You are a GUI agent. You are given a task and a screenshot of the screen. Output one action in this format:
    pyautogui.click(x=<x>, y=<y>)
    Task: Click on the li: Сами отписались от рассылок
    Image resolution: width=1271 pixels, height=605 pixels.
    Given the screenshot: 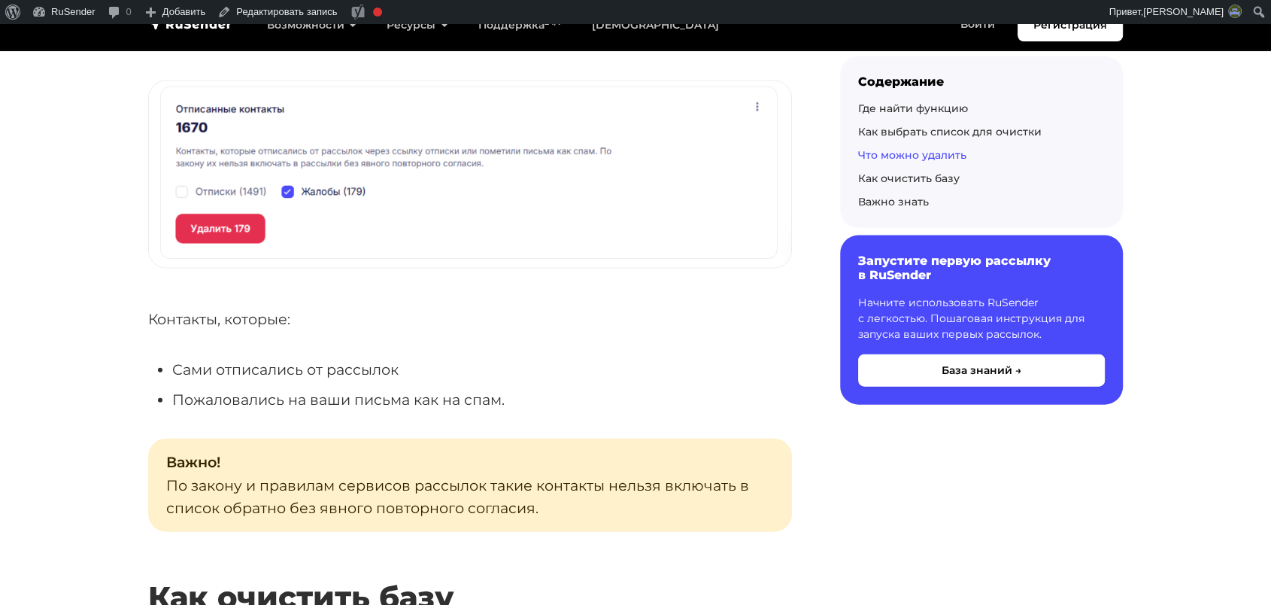 What is the action you would take?
    pyautogui.click(x=482, y=369)
    